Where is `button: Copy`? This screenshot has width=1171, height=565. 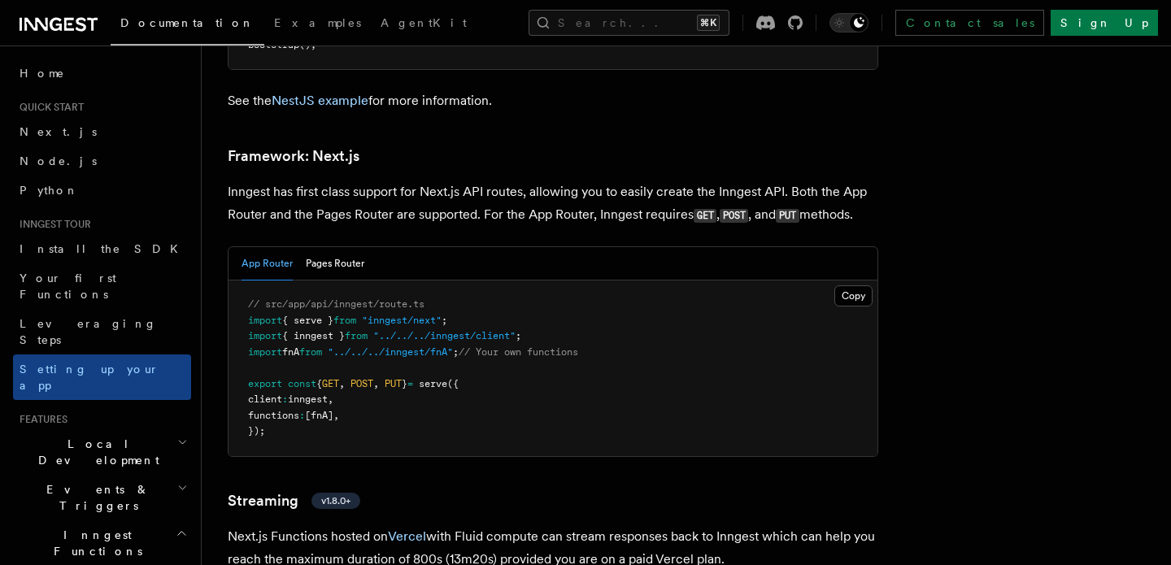 button: Copy is located at coordinates (853, 296).